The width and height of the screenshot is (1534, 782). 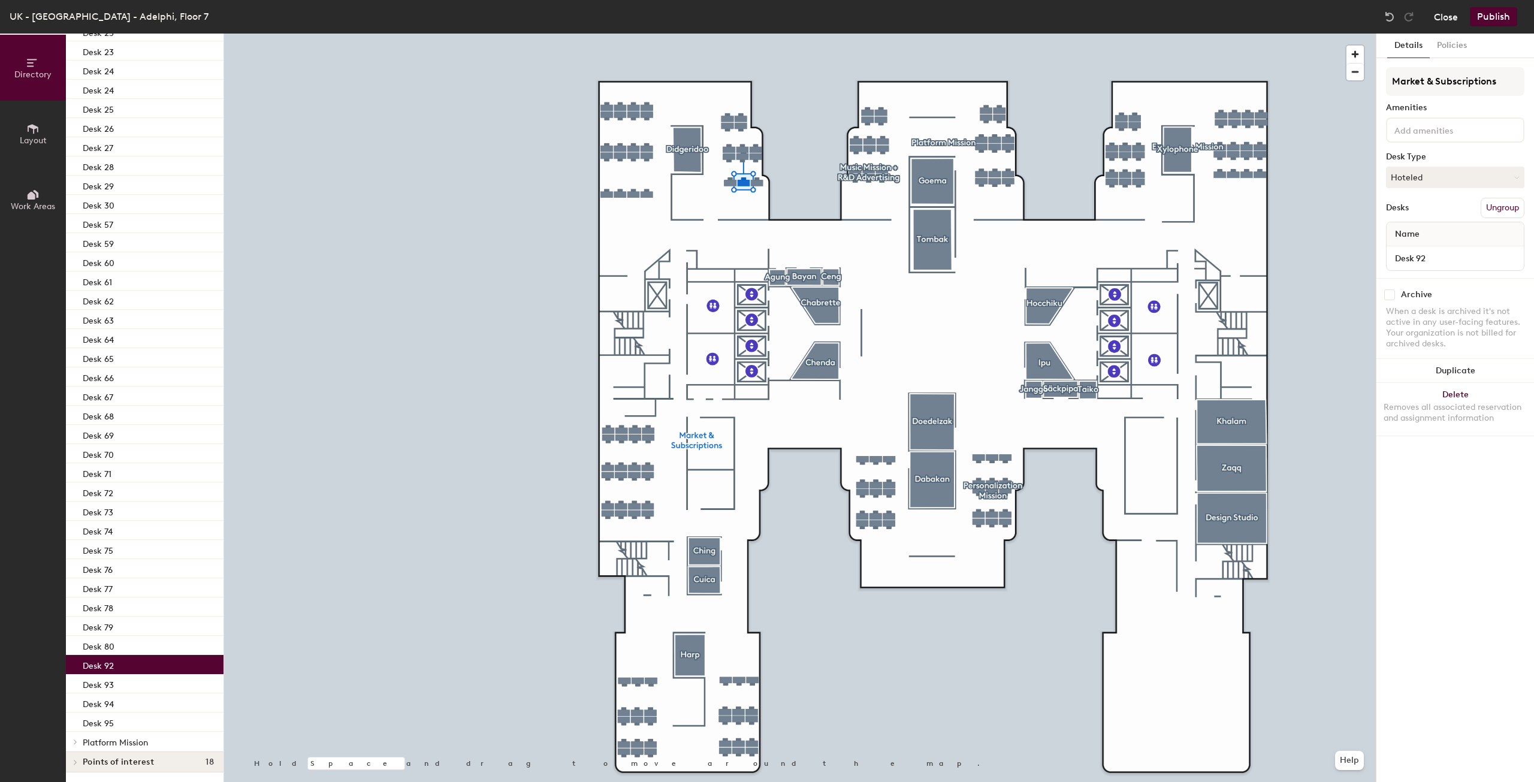 I want to click on p: Desk 68, so click(x=98, y=415).